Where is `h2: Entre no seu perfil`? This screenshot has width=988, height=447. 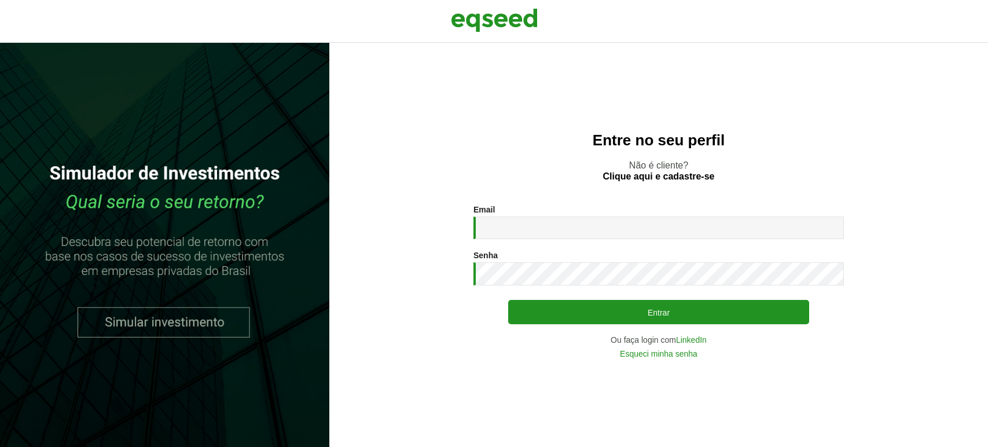
h2: Entre no seu perfil is located at coordinates (659, 140).